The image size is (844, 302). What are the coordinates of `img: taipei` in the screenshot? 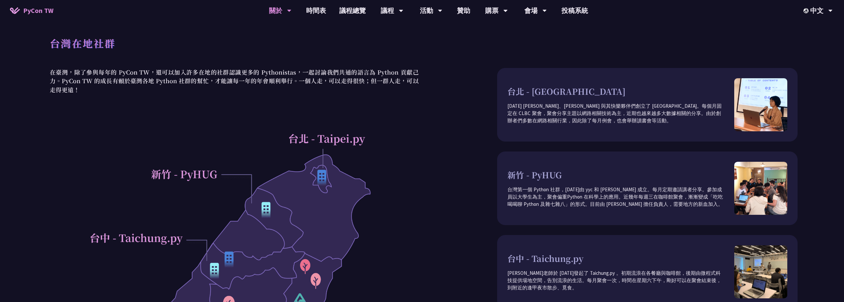 It's located at (761, 105).